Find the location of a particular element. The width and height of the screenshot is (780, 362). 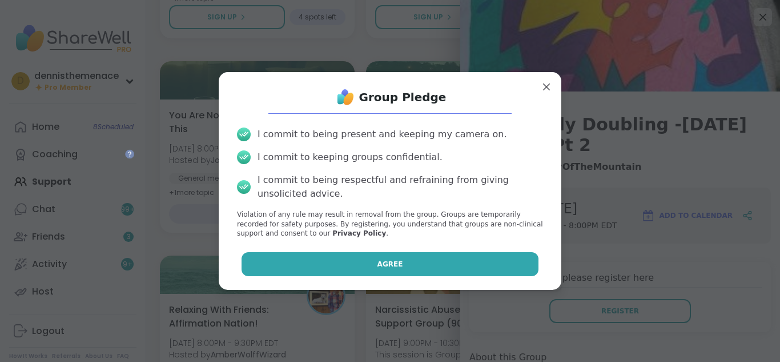

div: I commit to being present and keeping my camera on. is located at coordinates (382, 134).